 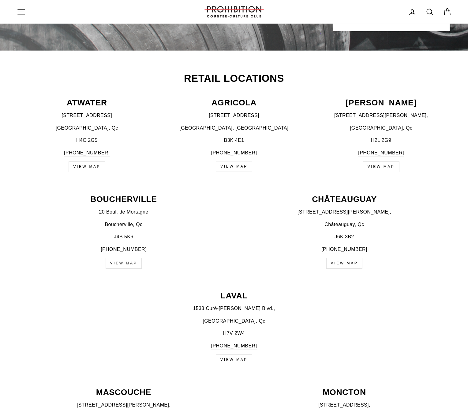 I want to click on p: CHÂTEAUGUAY, so click(x=344, y=199).